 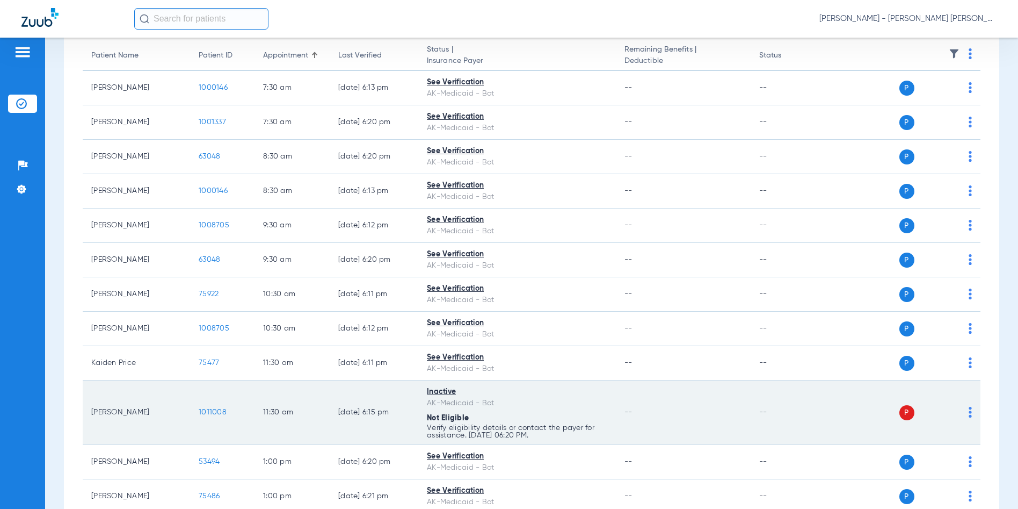 I want to click on span: Deductible, so click(x=683, y=61).